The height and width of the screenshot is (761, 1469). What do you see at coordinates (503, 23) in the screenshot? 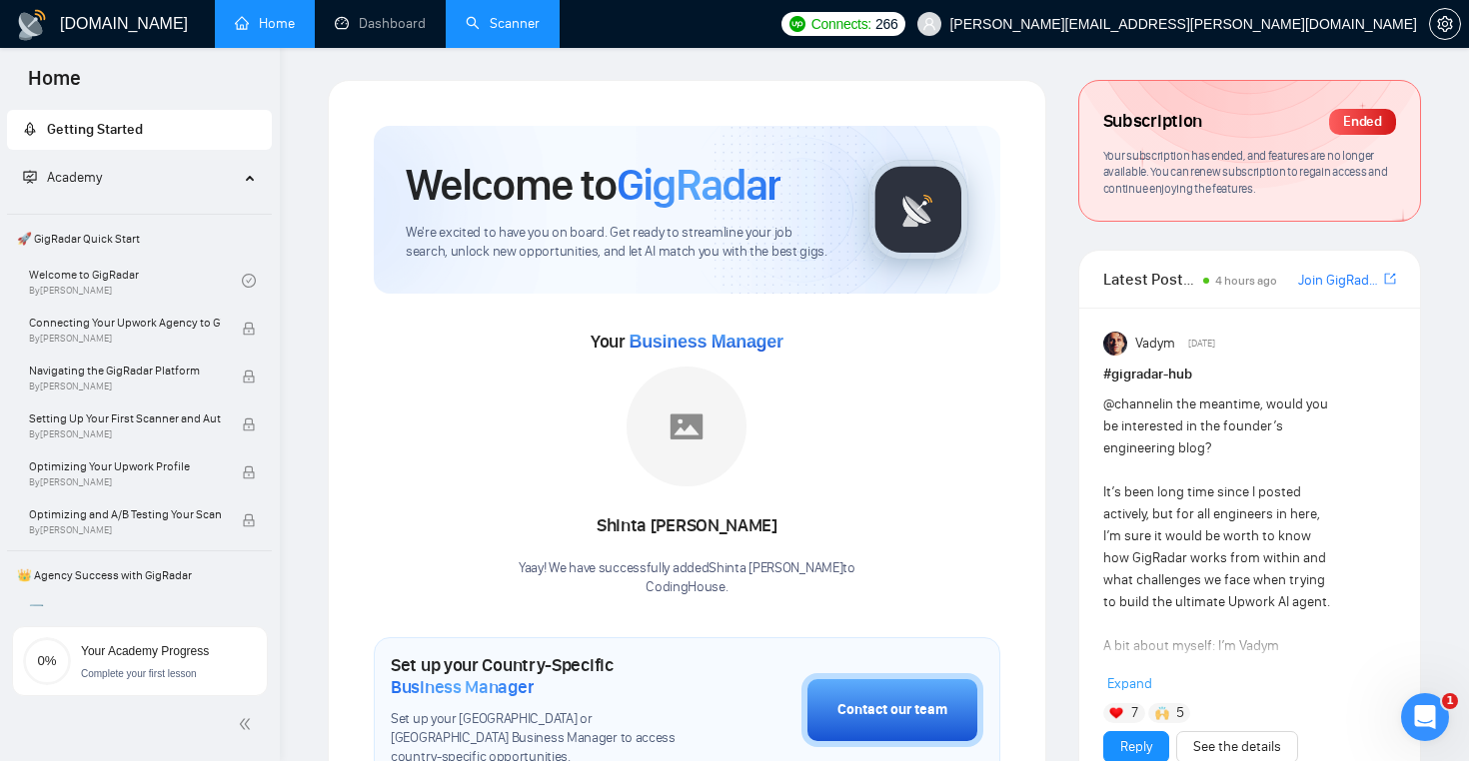
I see `a: searchScanner` at bounding box center [503, 23].